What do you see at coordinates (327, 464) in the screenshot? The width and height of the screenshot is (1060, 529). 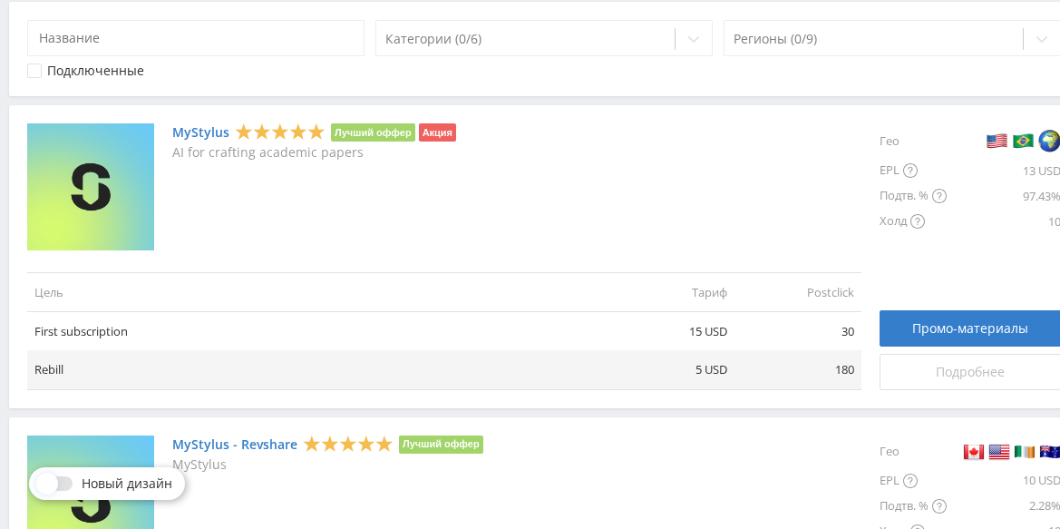 I see `p: MyStylus` at bounding box center [327, 464].